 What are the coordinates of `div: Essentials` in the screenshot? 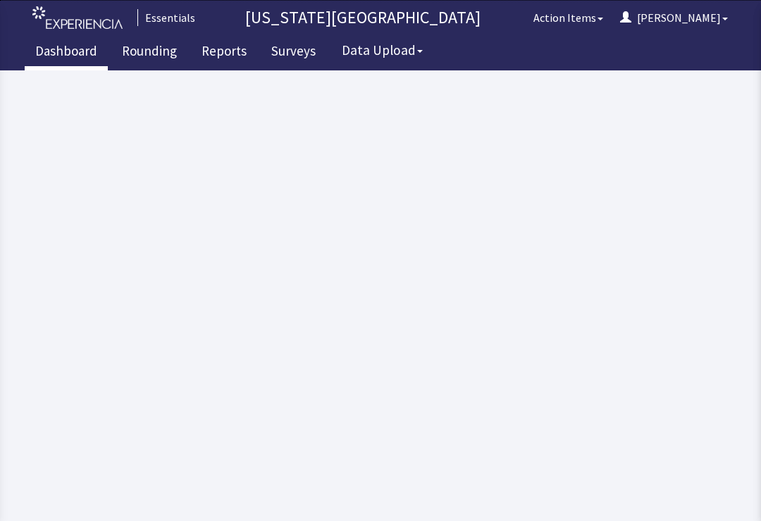 It's located at (166, 18).